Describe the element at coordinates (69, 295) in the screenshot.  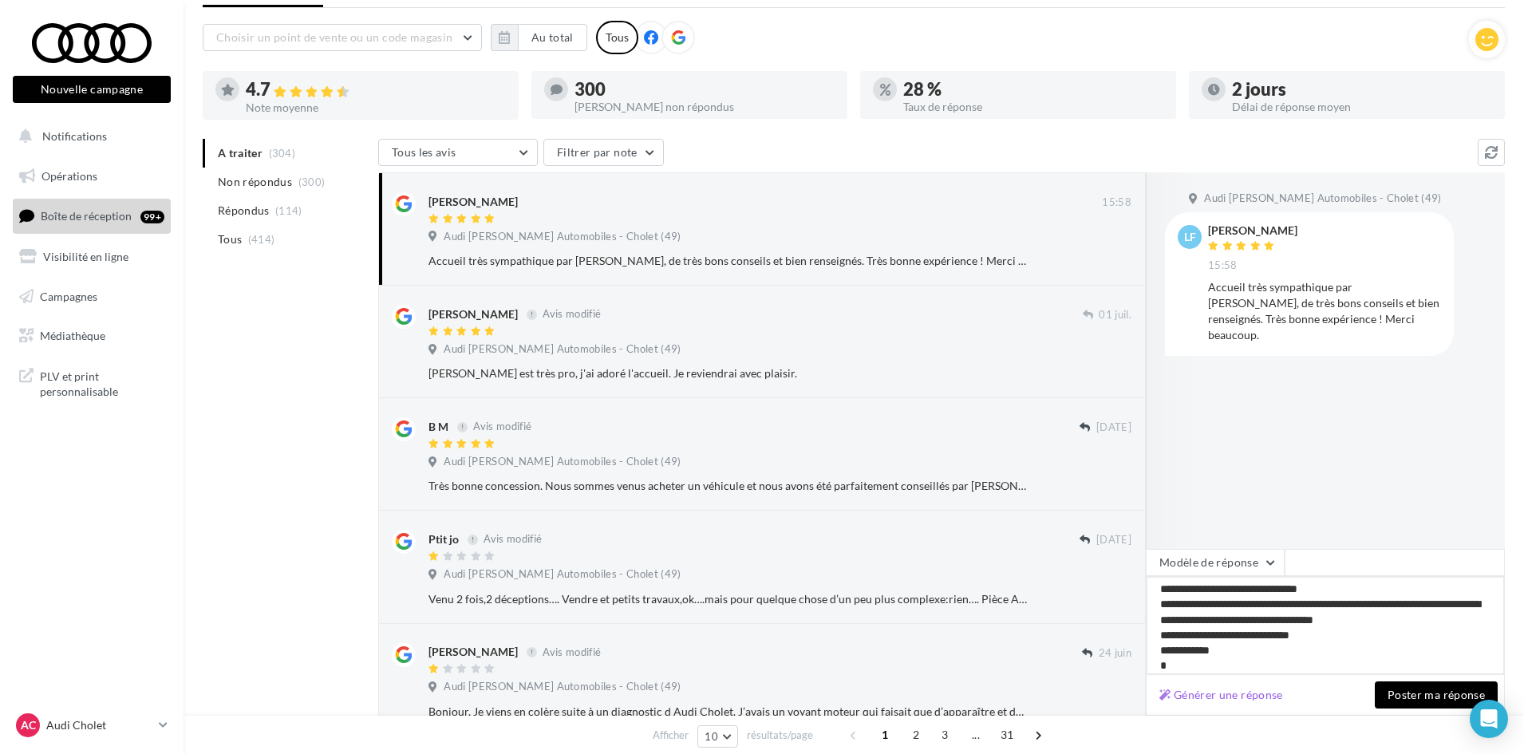
I see `span: Campagnes` at that location.